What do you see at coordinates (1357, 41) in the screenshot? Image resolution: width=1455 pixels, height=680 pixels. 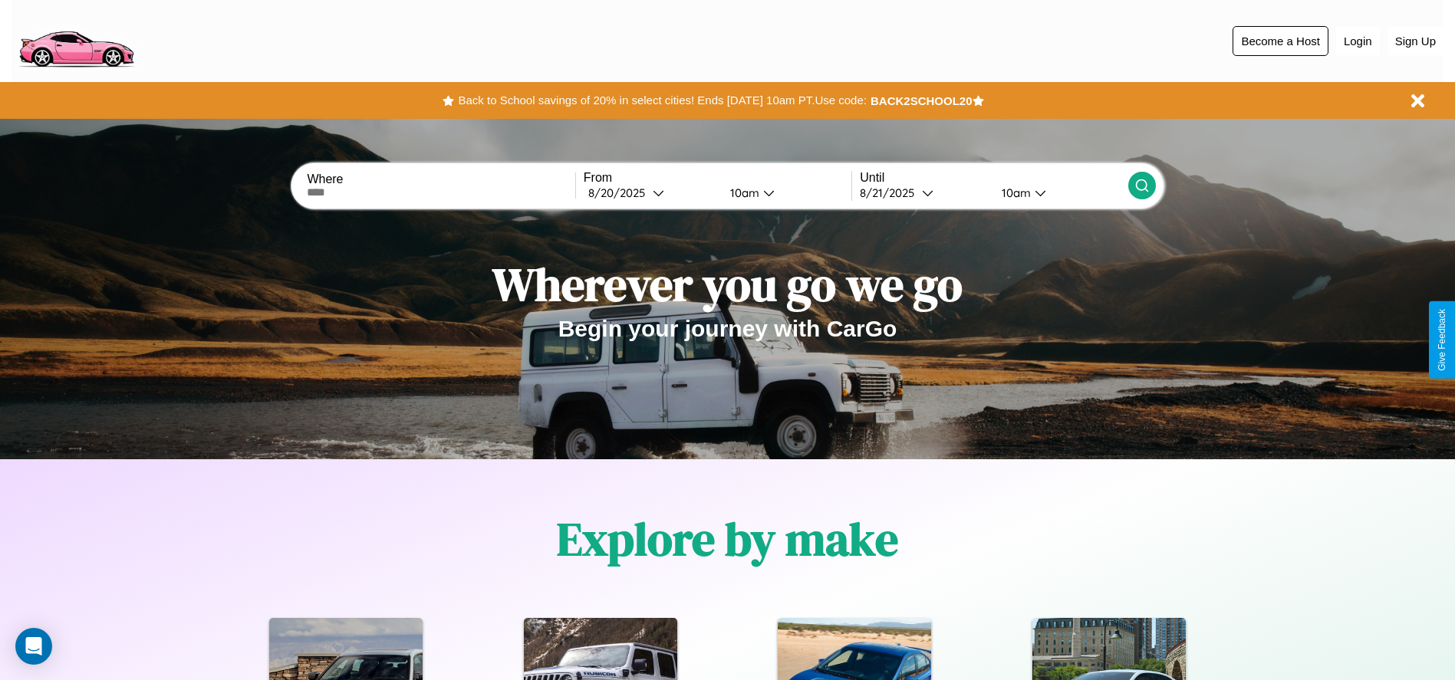 I see `button: Login` at bounding box center [1357, 41].